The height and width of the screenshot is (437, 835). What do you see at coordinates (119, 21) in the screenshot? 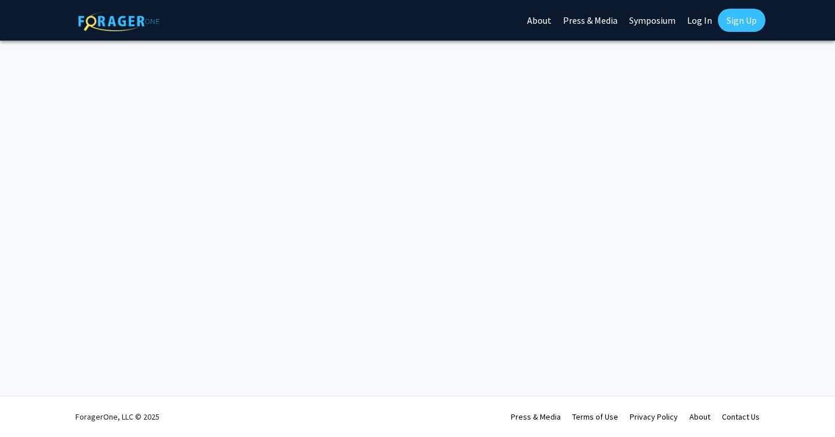
I see `img: ForagerOne Logo` at bounding box center [119, 21].